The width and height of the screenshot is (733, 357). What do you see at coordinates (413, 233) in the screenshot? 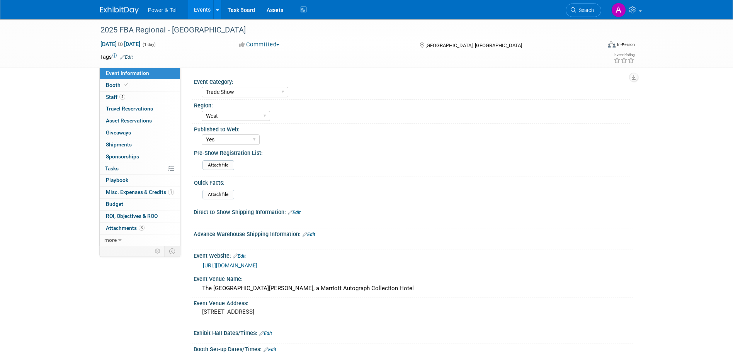
I see `div: Advance Warehouse Shipping Information:` at bounding box center [413, 233].